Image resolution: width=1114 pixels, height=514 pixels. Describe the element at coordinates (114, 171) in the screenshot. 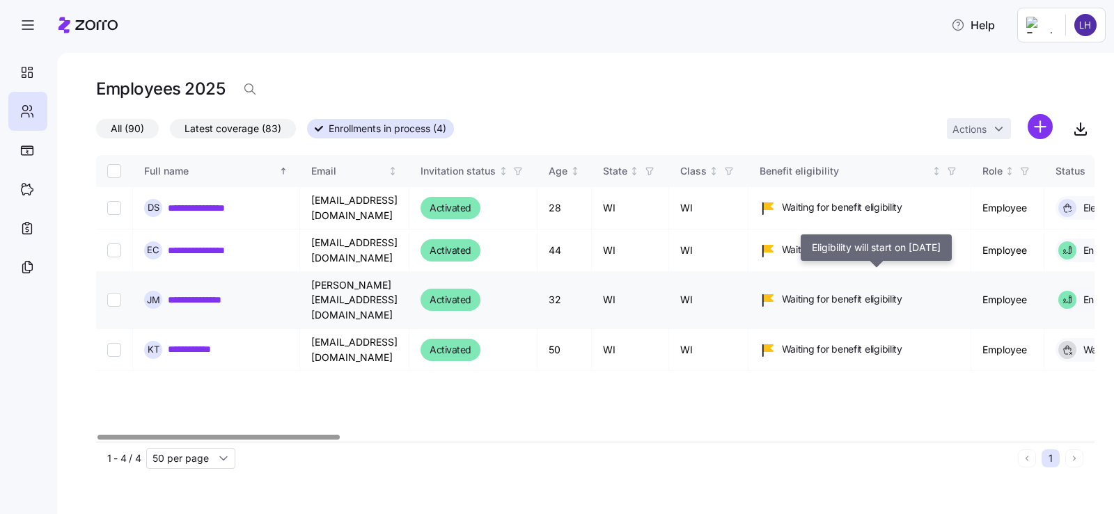

I see `input: Select all records` at that location.